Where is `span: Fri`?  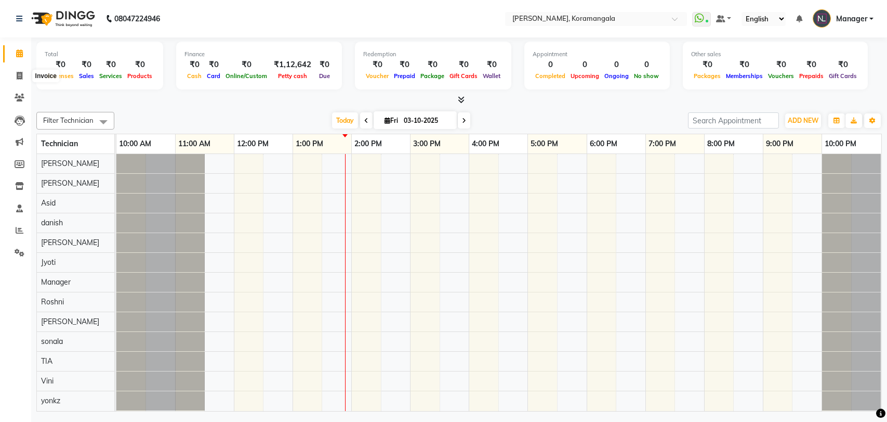 span: Fri is located at coordinates (391, 120).